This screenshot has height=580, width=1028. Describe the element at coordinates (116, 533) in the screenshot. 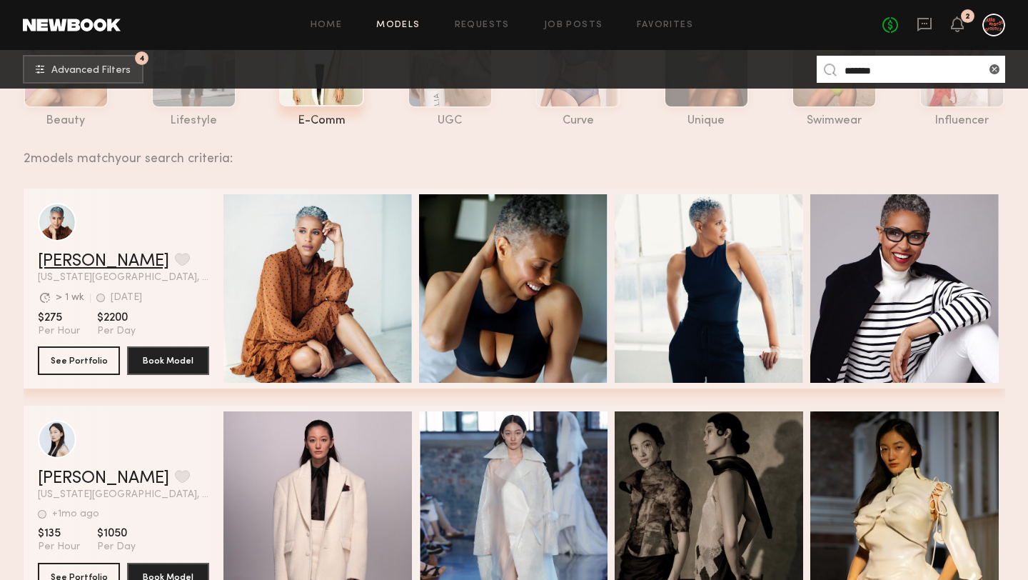

I see `span: $1050` at that location.